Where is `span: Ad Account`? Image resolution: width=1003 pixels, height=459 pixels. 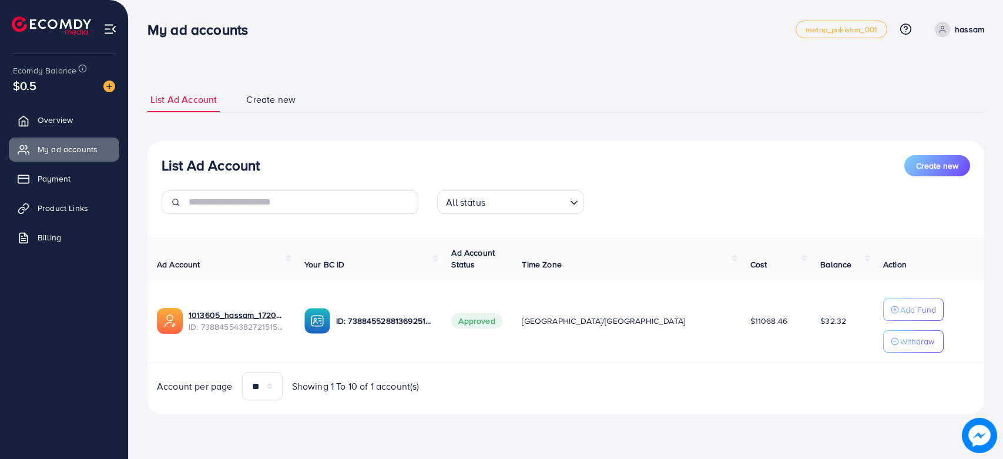
span: Ad Account is located at coordinates (179, 264).